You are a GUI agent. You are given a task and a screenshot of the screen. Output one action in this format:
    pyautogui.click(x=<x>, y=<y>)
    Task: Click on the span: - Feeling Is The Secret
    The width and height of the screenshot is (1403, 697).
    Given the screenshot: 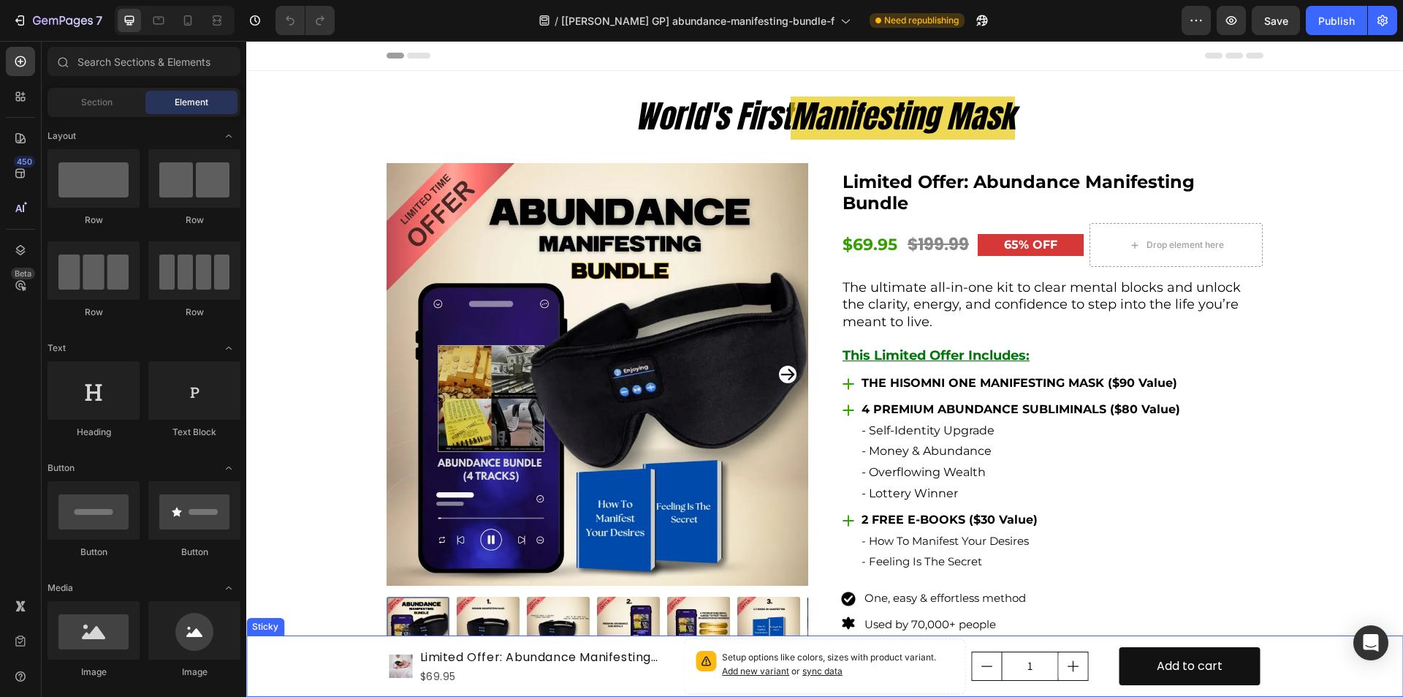 What is the action you would take?
    pyautogui.click(x=675, y=520)
    